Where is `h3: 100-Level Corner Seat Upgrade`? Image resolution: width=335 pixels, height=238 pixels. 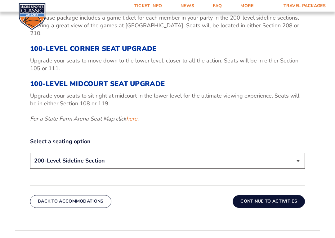
h3: 100-Level Corner Seat Upgrade is located at coordinates (168, 49).